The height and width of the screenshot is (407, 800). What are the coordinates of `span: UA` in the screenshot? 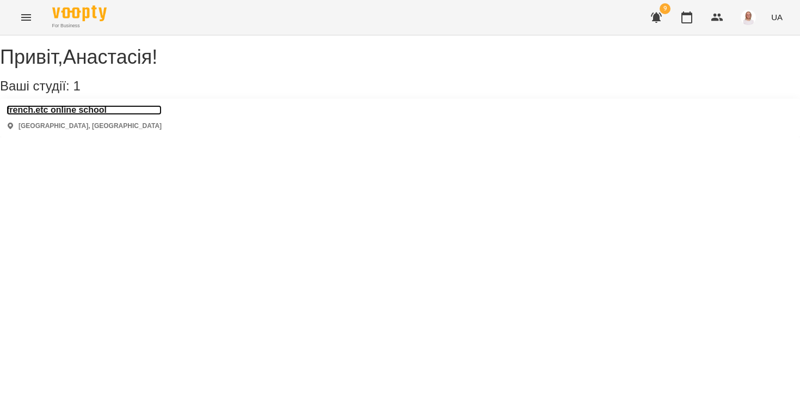 It's located at (777, 17).